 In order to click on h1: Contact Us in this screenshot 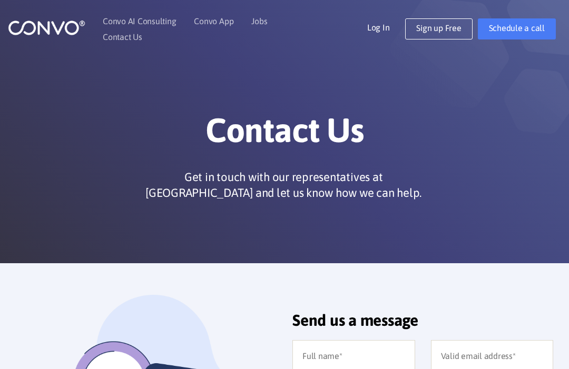, I will do `click(285, 134)`.